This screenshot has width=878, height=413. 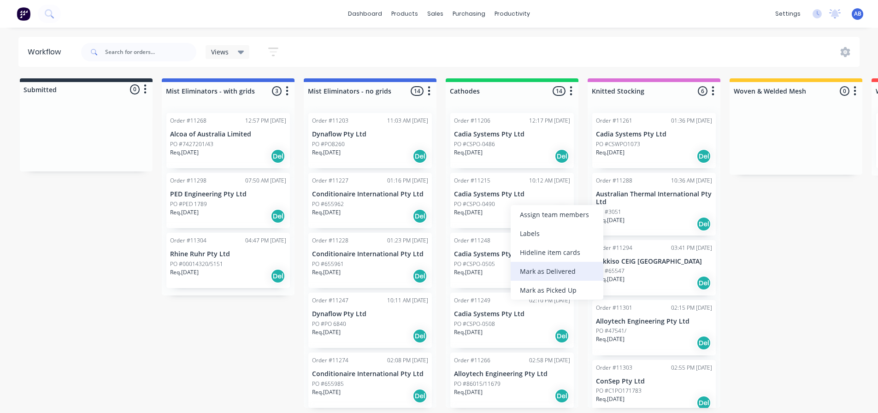 I want to click on div: products, so click(x=404, y=14).